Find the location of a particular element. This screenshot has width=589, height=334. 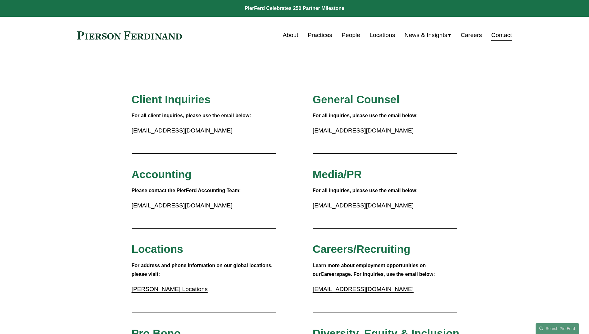

a: Locations is located at coordinates (382, 35).